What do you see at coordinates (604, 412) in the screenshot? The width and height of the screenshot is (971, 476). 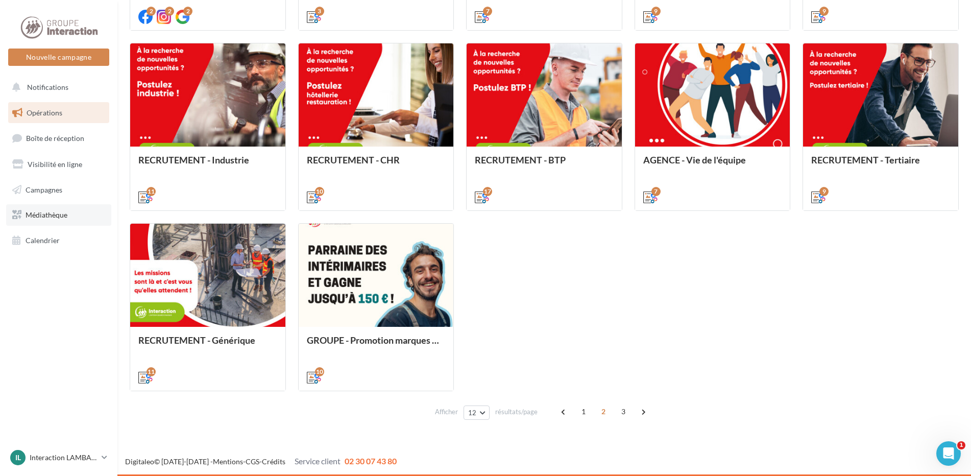 I see `span: 2` at bounding box center [604, 412].